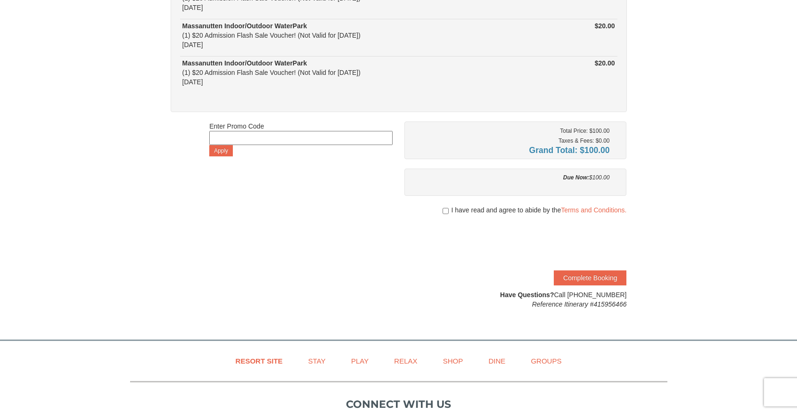  I want to click on a: Stay, so click(317, 361).